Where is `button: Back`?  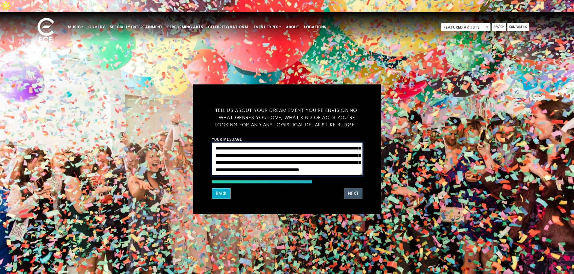 button: Back is located at coordinates (221, 194).